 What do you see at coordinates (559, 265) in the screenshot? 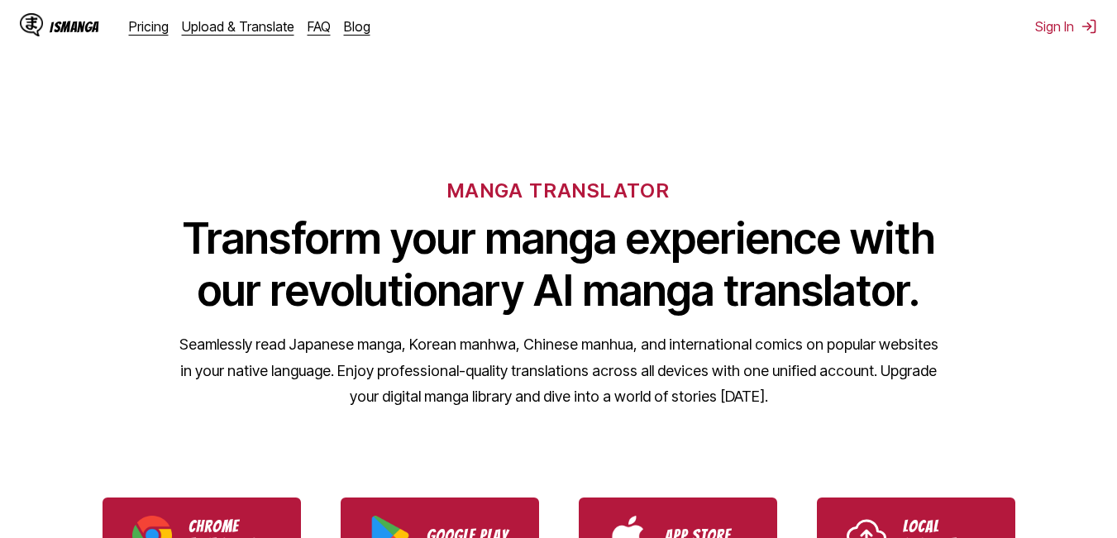
I see `h1: Transform your manga experience with our revolutionary AI manga translator.` at bounding box center [559, 265].